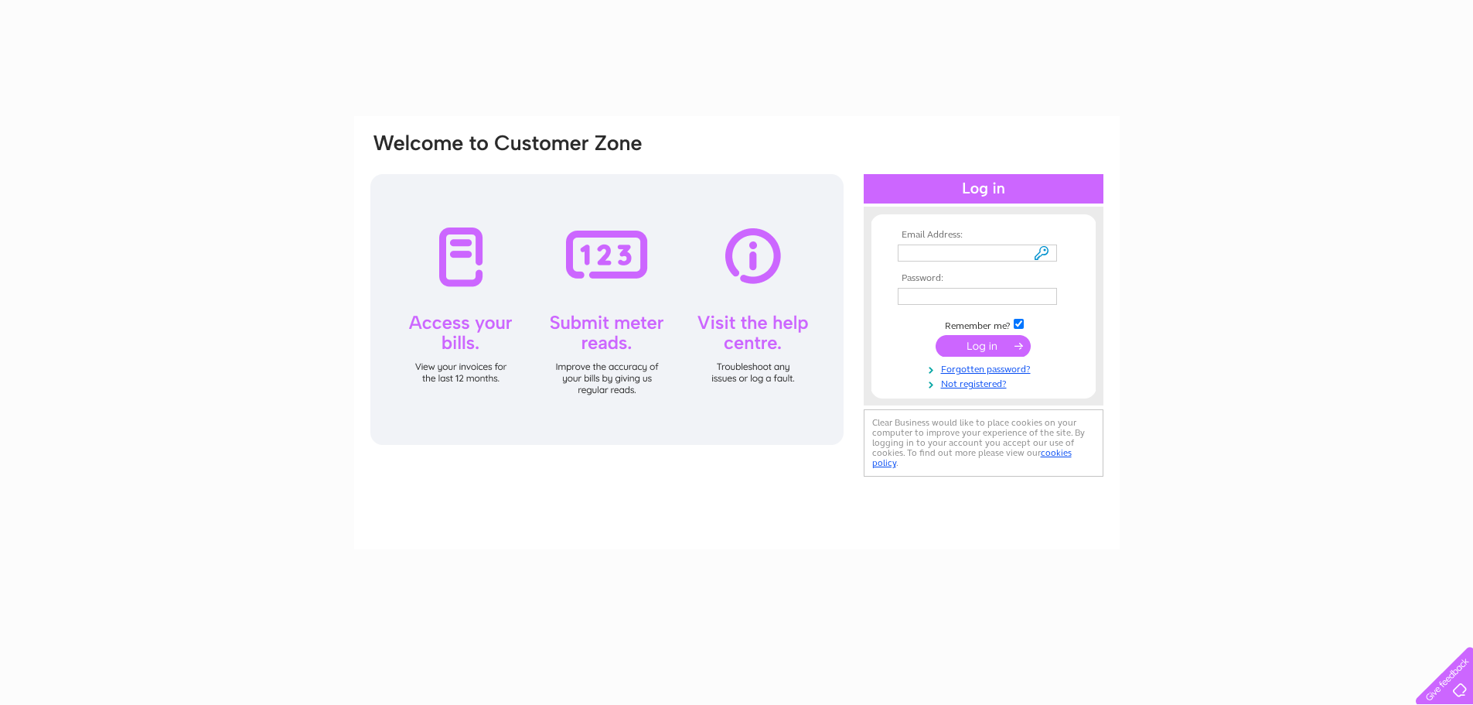  Describe the element at coordinates (984, 442) in the screenshot. I see `div: Clear Business would like to place cookies on your computer to improve your experience of the sit...` at that location.